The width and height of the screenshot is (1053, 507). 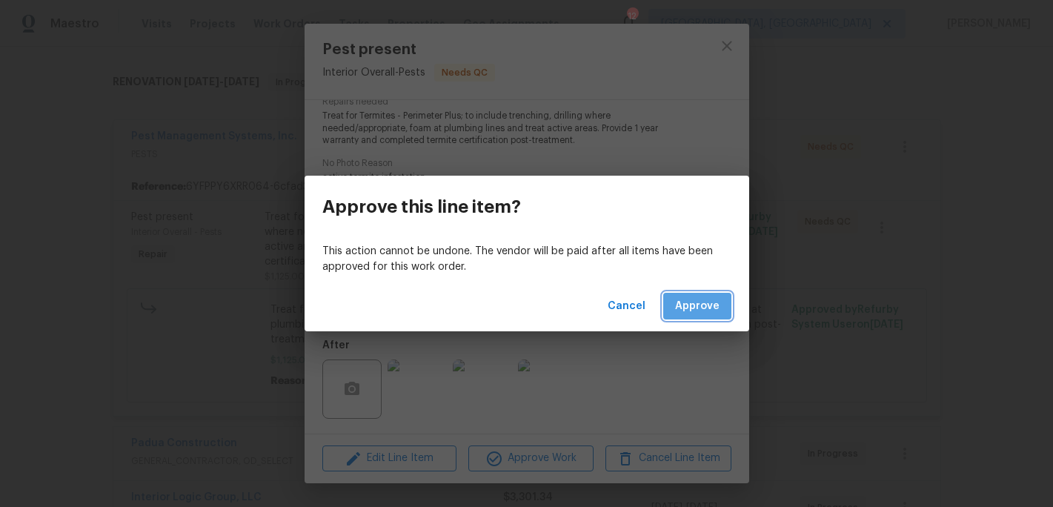 I want to click on h3: Approve this line item?, so click(x=422, y=207).